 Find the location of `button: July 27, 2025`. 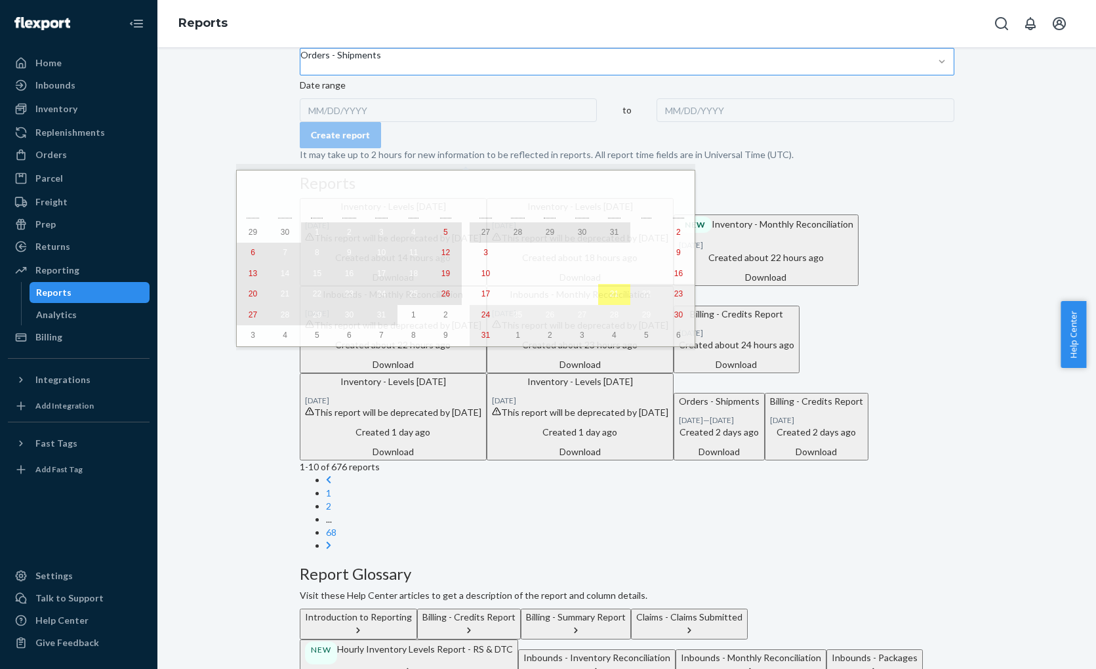

button: July 27, 2025 is located at coordinates (486, 233).